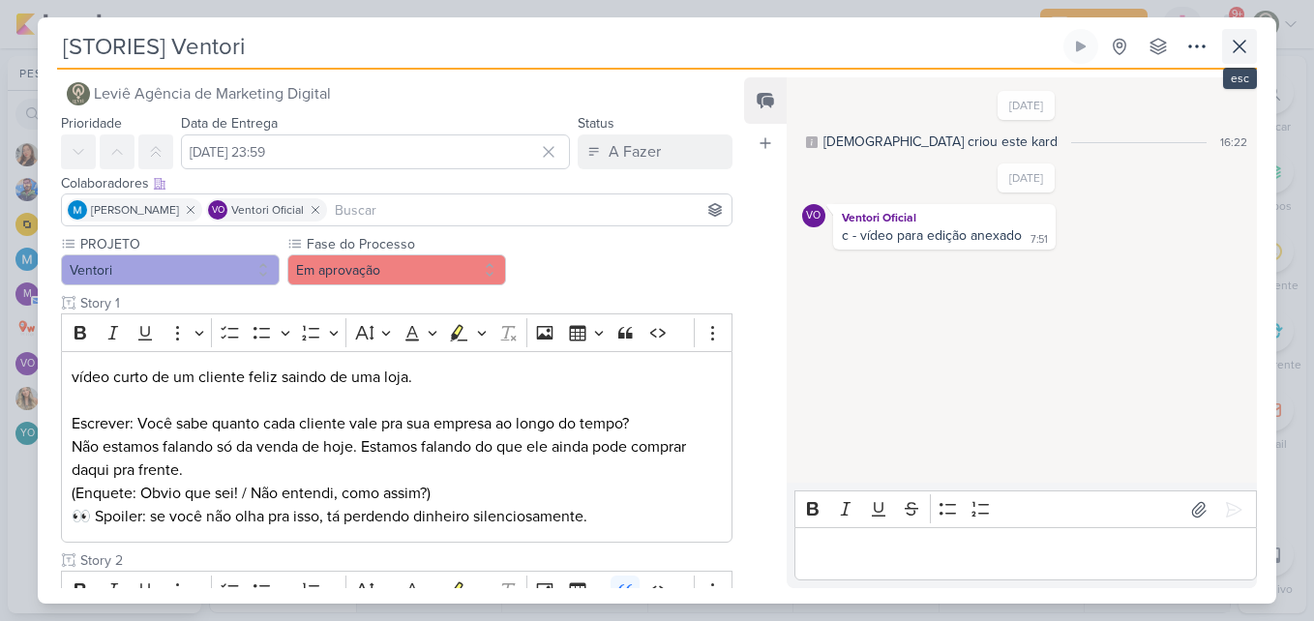 The width and height of the screenshot is (1314, 621). Describe the element at coordinates (267, 210) in the screenshot. I see `span: Ventori Oficial` at that location.